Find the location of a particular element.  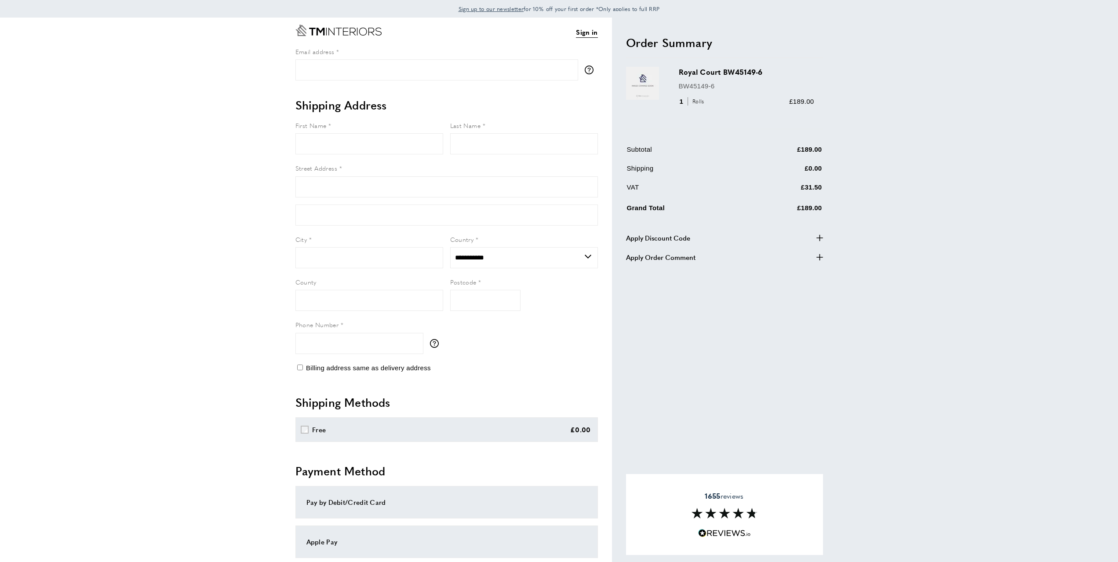

span: Last Name is located at coordinates (466, 125).